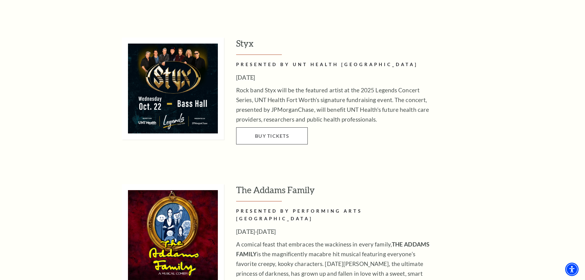 The height and width of the screenshot is (280, 585). I want to click on h3: The Addams Family, so click(358, 192).